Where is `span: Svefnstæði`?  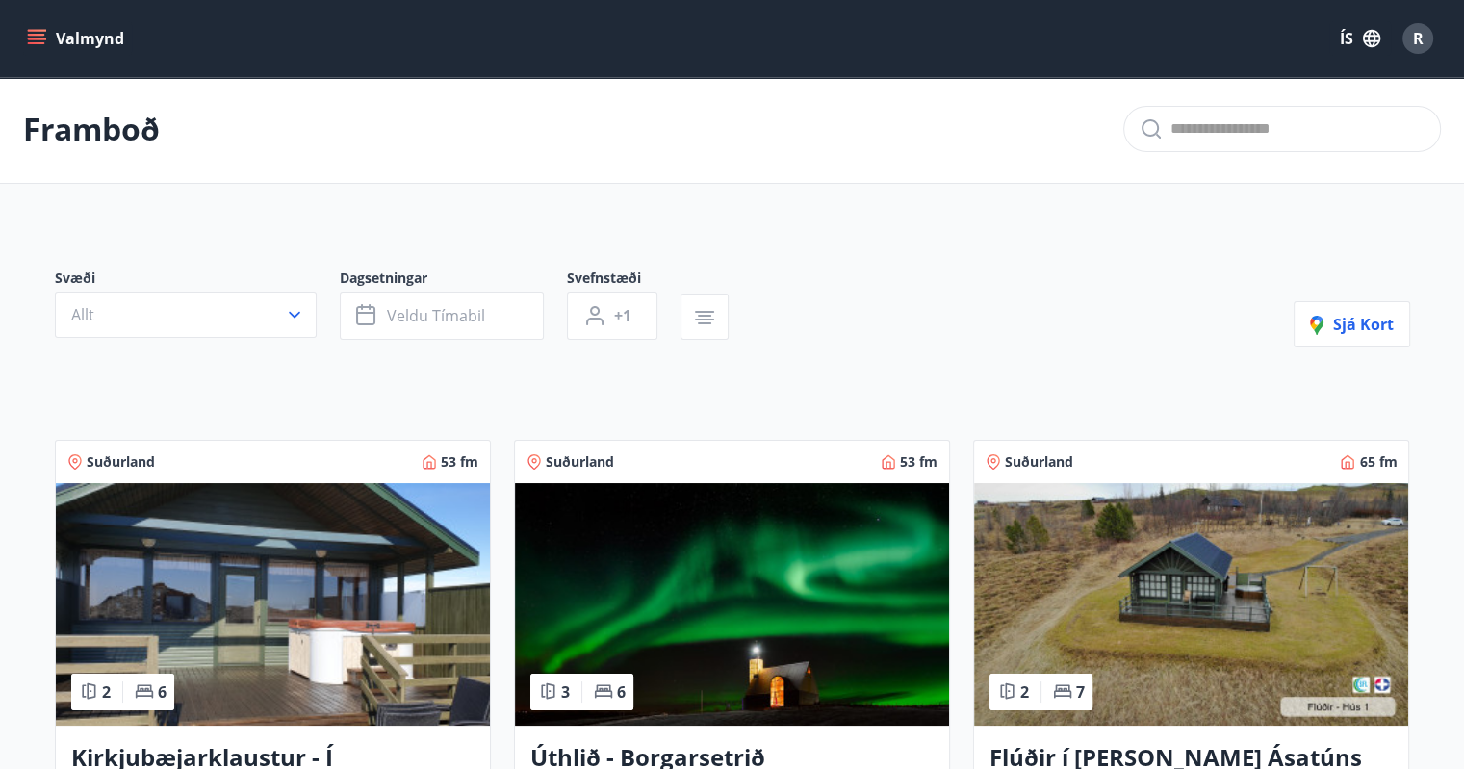
span: Svefnstæði is located at coordinates (624, 280).